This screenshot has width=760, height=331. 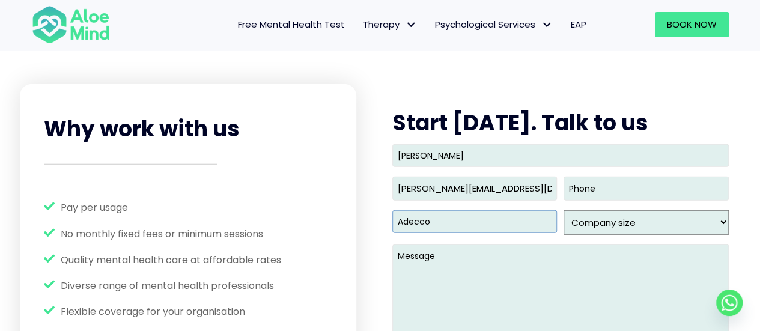 I want to click on span: Psychological Services: submenu, so click(x=547, y=25).